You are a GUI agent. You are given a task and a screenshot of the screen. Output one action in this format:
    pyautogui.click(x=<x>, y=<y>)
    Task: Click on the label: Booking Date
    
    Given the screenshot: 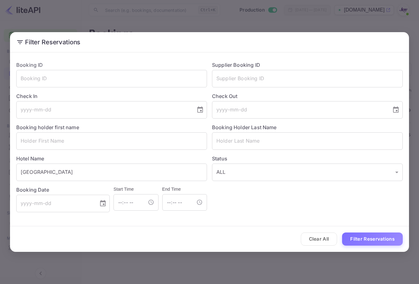 What is the action you would take?
    pyautogui.click(x=63, y=190)
    